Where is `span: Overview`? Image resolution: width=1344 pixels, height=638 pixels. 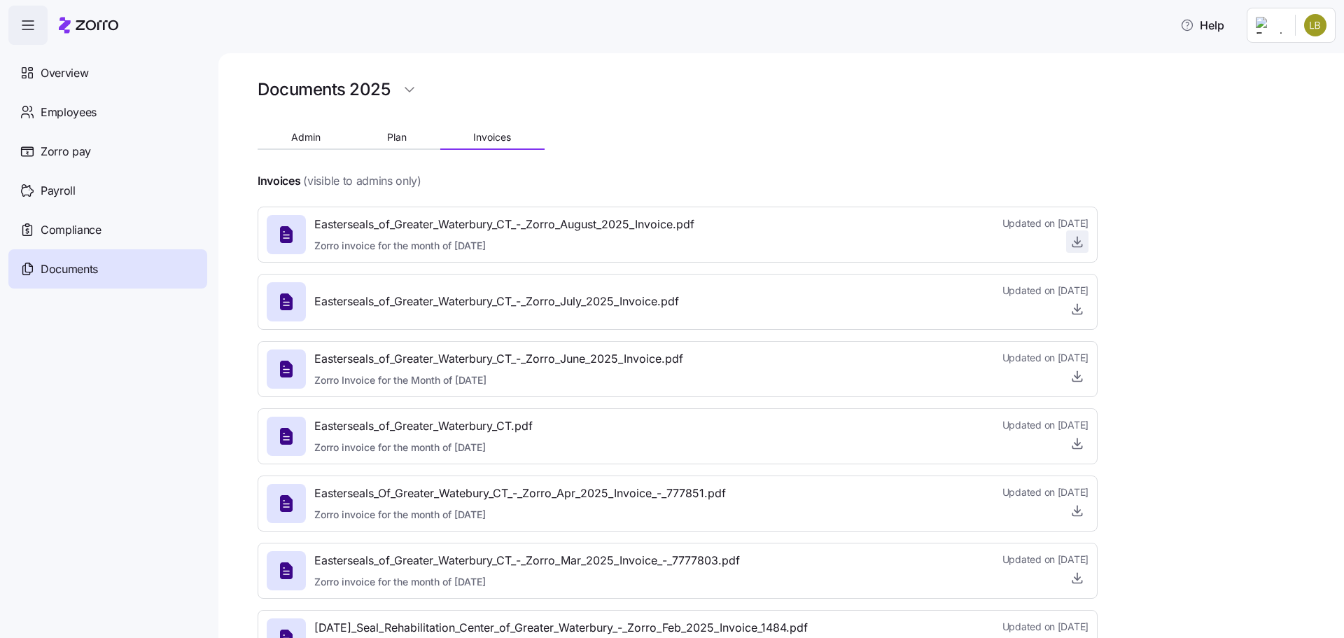 span: Overview is located at coordinates (64, 73).